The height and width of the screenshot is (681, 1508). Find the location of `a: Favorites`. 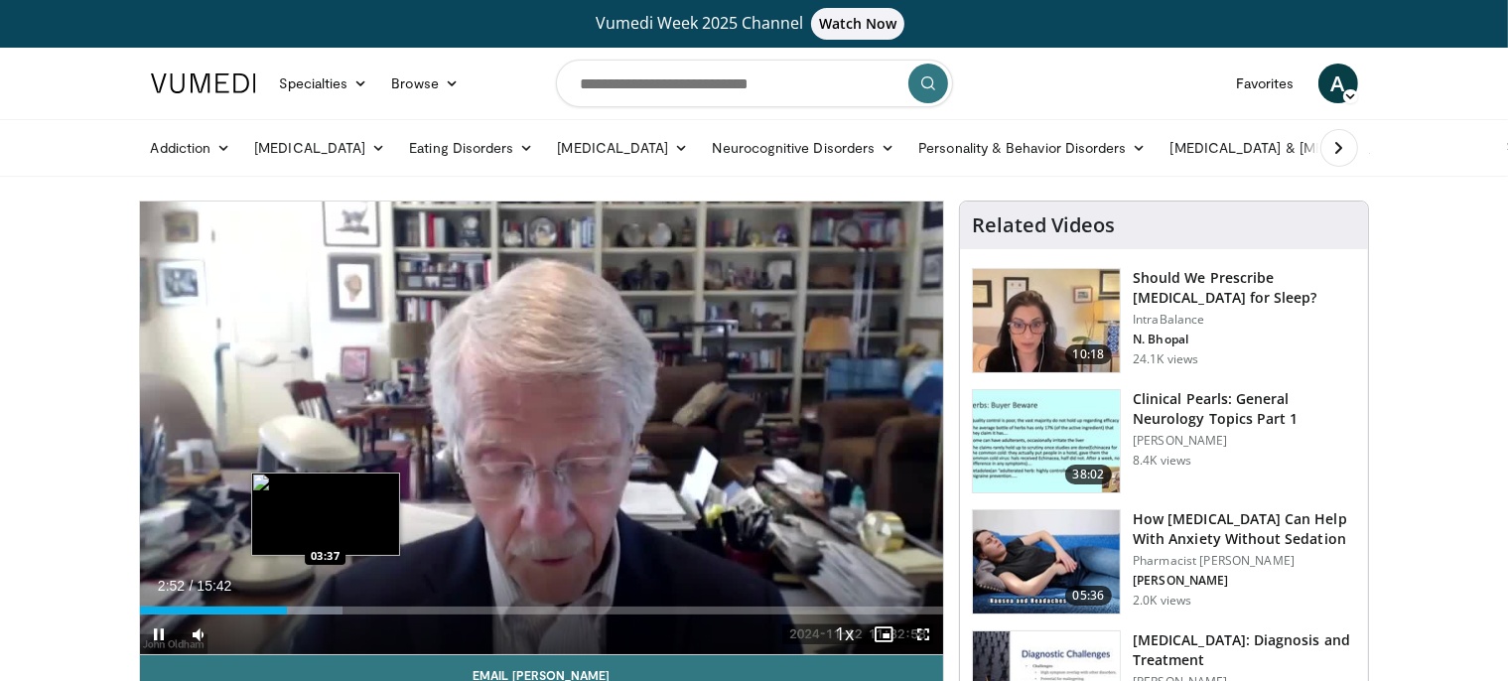

a: Favorites is located at coordinates (1265, 83).